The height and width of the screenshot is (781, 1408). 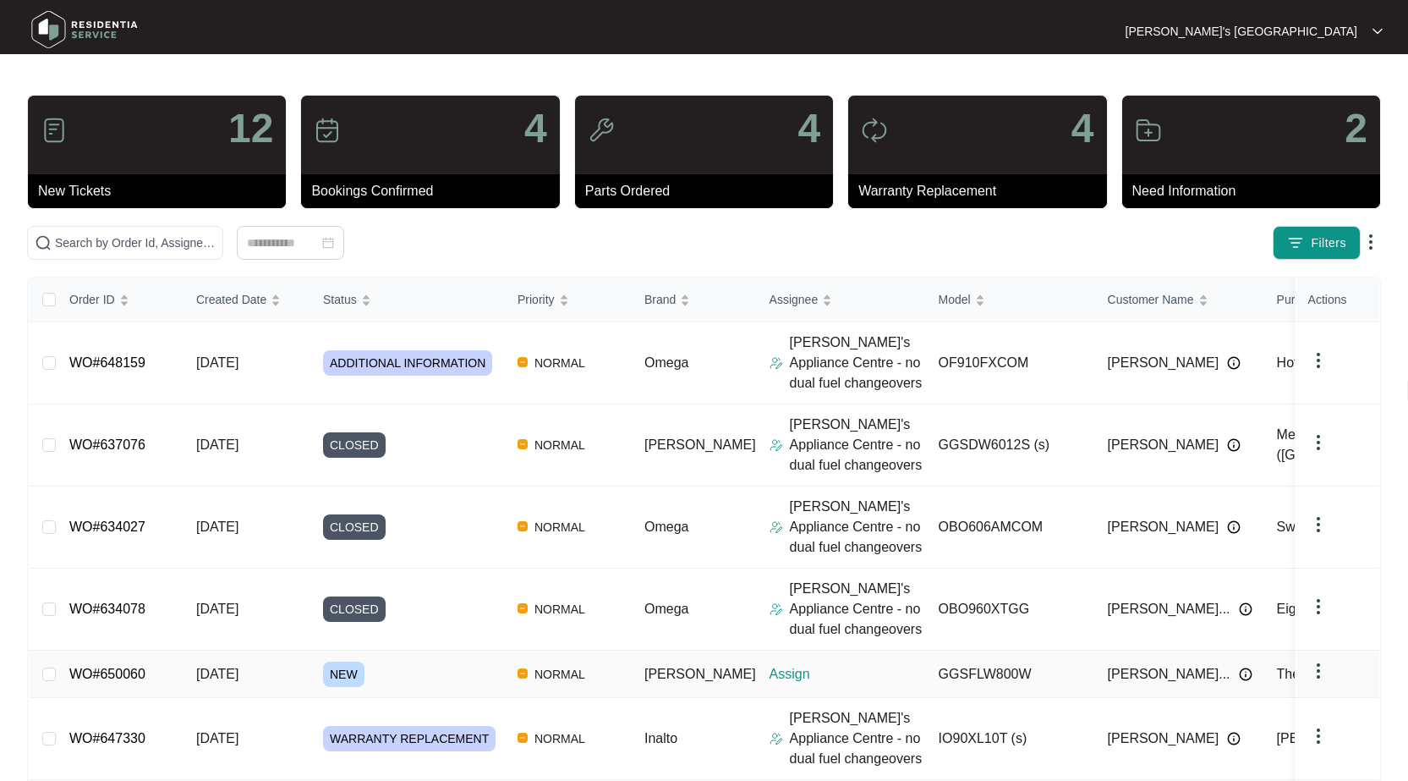 I want to click on p: Bookings Confirmed, so click(x=435, y=191).